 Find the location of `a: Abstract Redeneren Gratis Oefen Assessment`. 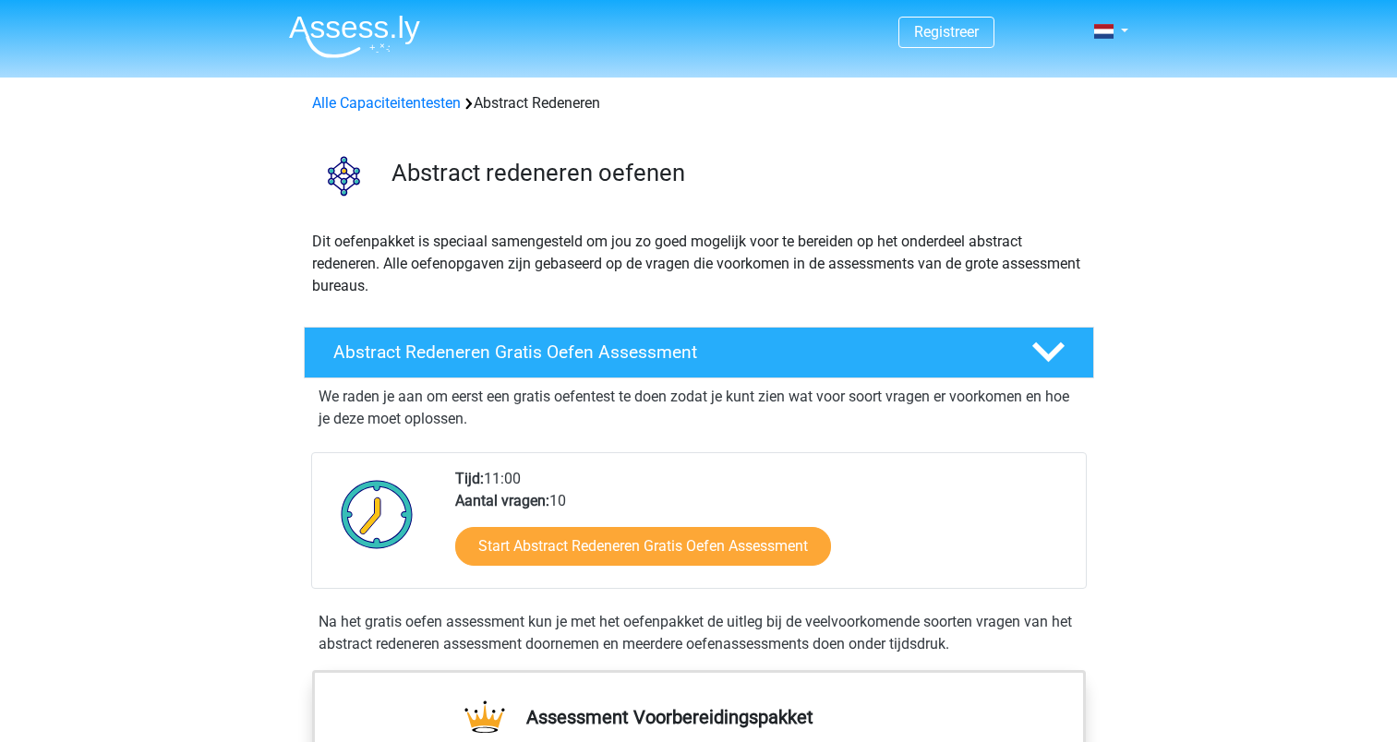

a: Abstract Redeneren Gratis Oefen Assessment is located at coordinates (699, 353).